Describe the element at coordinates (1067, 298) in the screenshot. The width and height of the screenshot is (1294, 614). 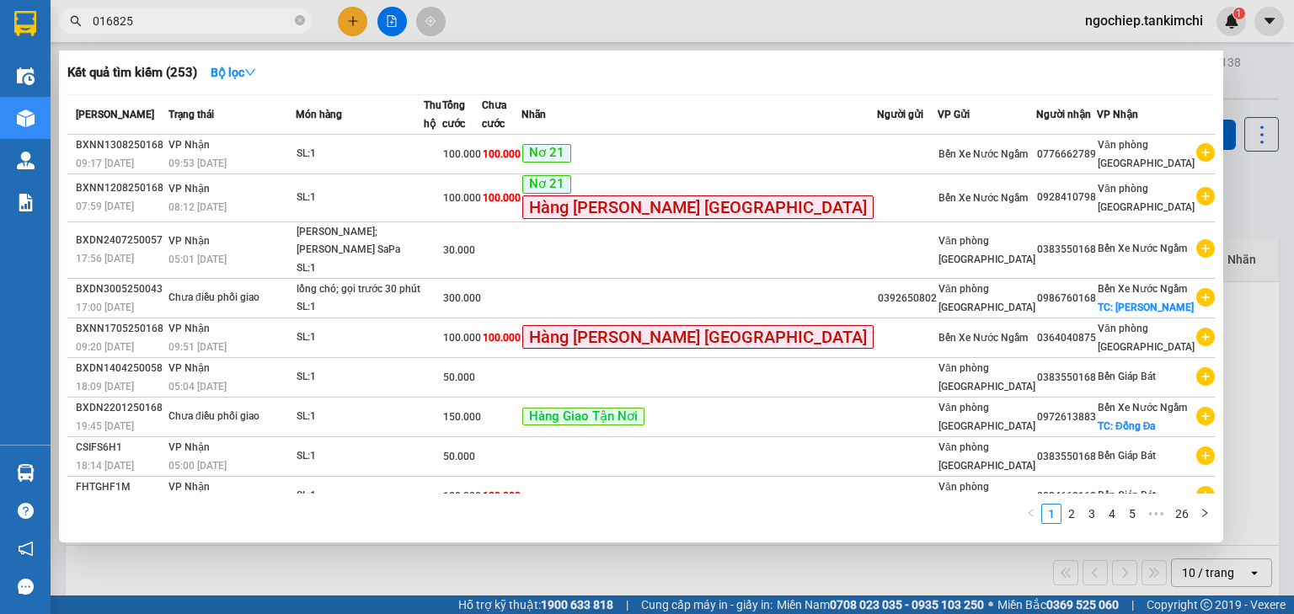
I see `div: 0986760168` at that location.